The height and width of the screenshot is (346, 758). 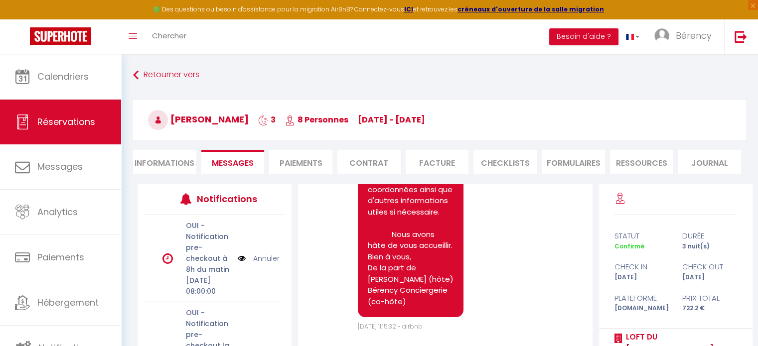 What do you see at coordinates (369, 162) in the screenshot?
I see `li: Contrat` at bounding box center [369, 162].